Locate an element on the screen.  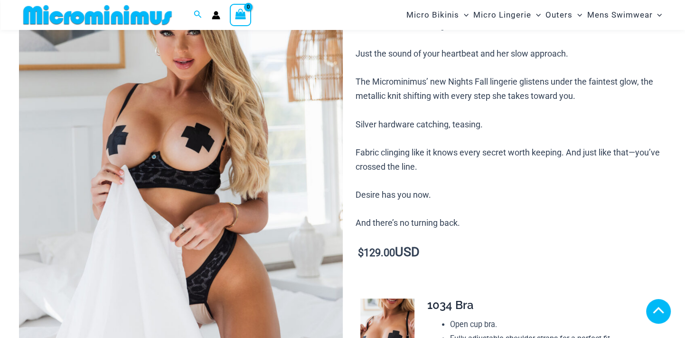
a: View Shopping Cart, empty is located at coordinates (241, 15).